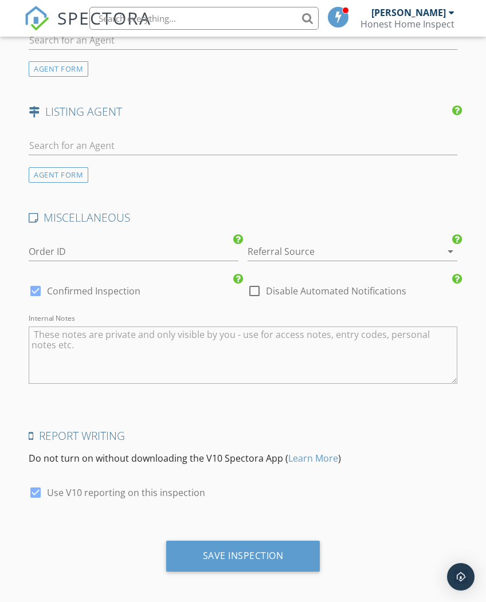  I want to click on img: The Best Home Inspection Software - Spectora, so click(37, 18).